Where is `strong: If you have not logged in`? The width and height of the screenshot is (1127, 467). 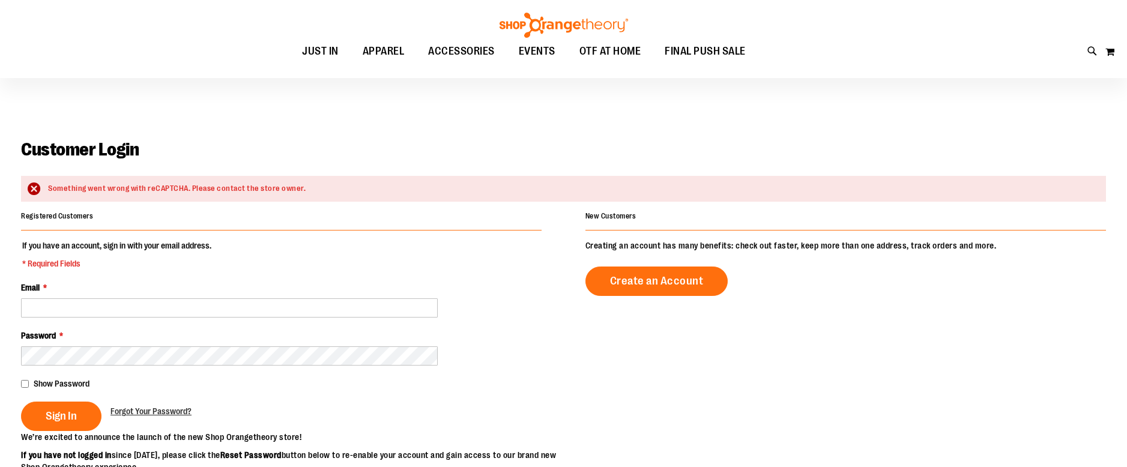
strong: If you have not logged in is located at coordinates (66, 455).